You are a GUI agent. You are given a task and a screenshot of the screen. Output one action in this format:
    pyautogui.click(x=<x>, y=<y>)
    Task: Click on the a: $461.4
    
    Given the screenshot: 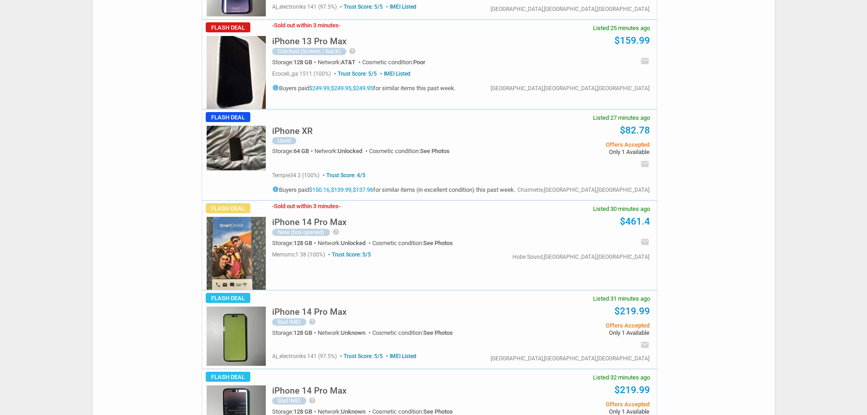 What is the action you would take?
    pyautogui.click(x=635, y=221)
    